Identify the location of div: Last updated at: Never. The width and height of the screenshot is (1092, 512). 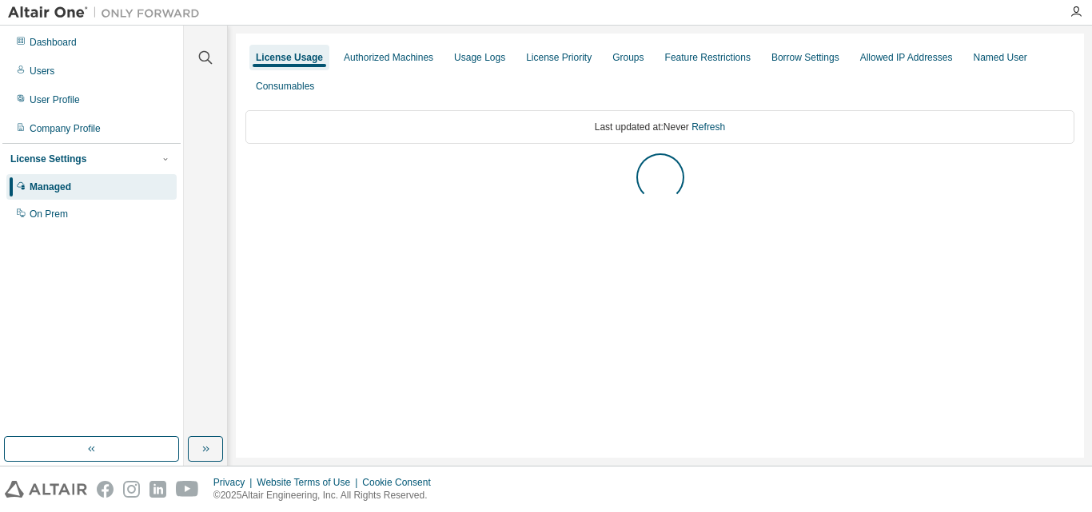
(659, 127).